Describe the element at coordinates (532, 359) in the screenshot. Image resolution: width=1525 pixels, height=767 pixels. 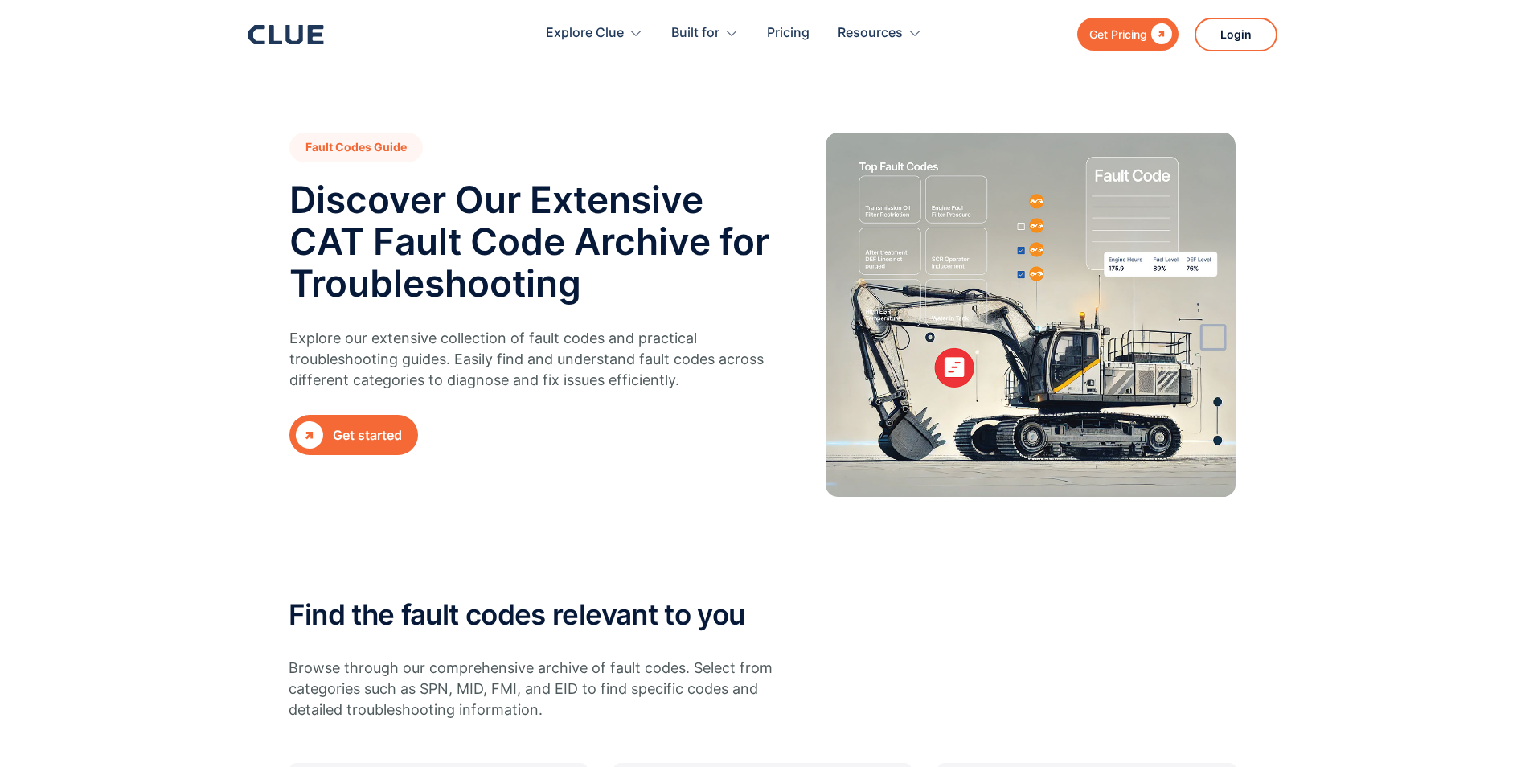
I see `p: Explore our extensive collection of fault codes and practical troubleshooting guides. Easily find...` at that location.